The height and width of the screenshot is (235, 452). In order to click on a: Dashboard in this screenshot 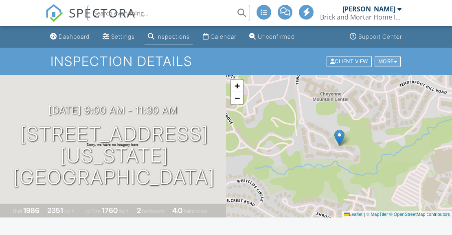, I will do `click(70, 37)`.